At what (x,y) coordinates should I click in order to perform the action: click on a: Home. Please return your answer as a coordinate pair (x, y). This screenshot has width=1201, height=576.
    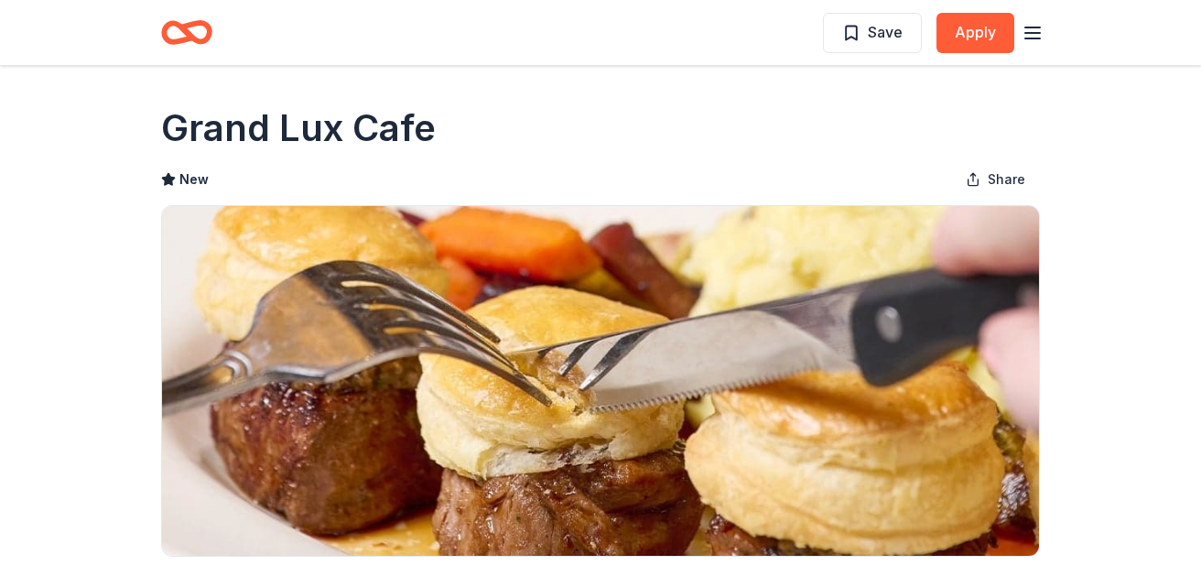
    Looking at the image, I should click on (187, 32).